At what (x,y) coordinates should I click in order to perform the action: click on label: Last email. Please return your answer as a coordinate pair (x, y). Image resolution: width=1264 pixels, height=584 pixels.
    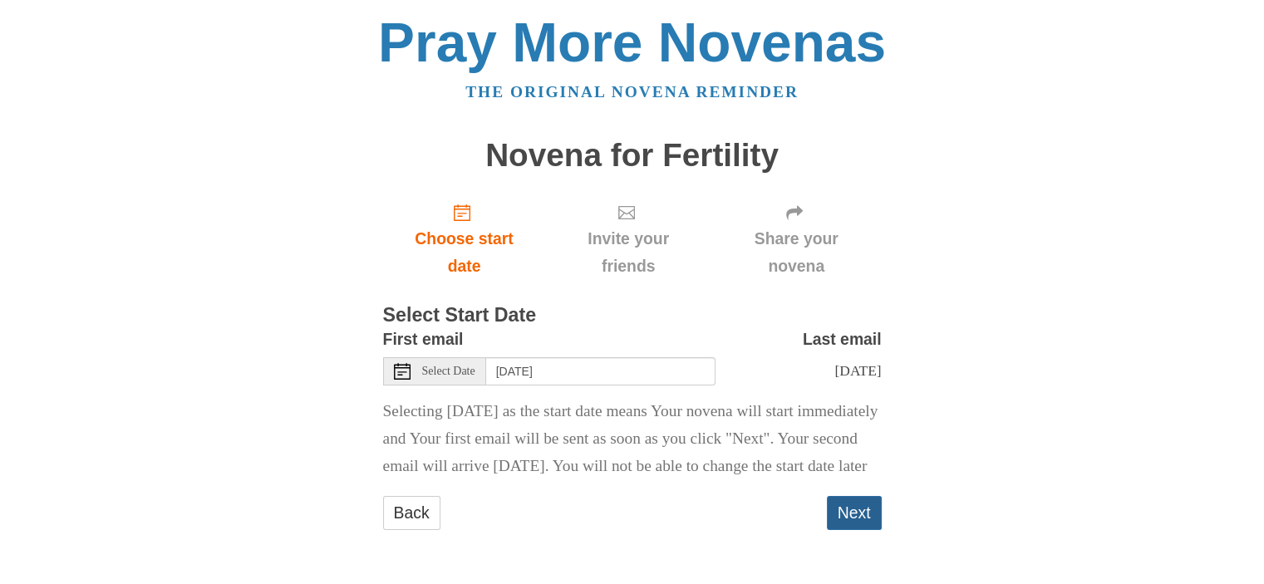
    Looking at the image, I should click on (842, 339).